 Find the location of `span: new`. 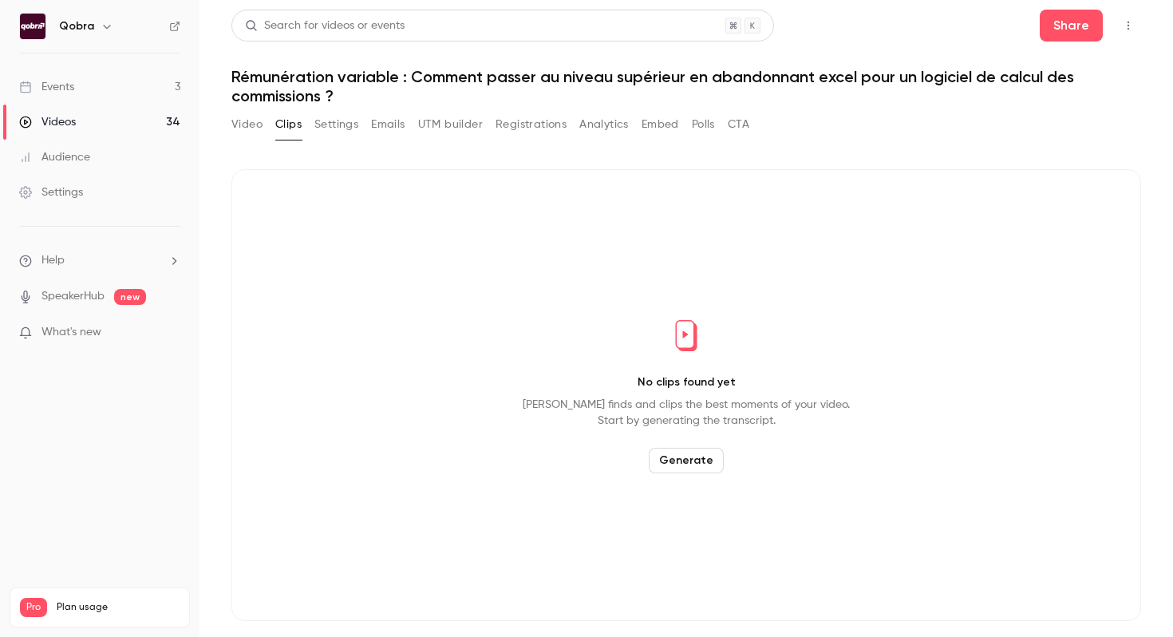

span: new is located at coordinates (130, 297).